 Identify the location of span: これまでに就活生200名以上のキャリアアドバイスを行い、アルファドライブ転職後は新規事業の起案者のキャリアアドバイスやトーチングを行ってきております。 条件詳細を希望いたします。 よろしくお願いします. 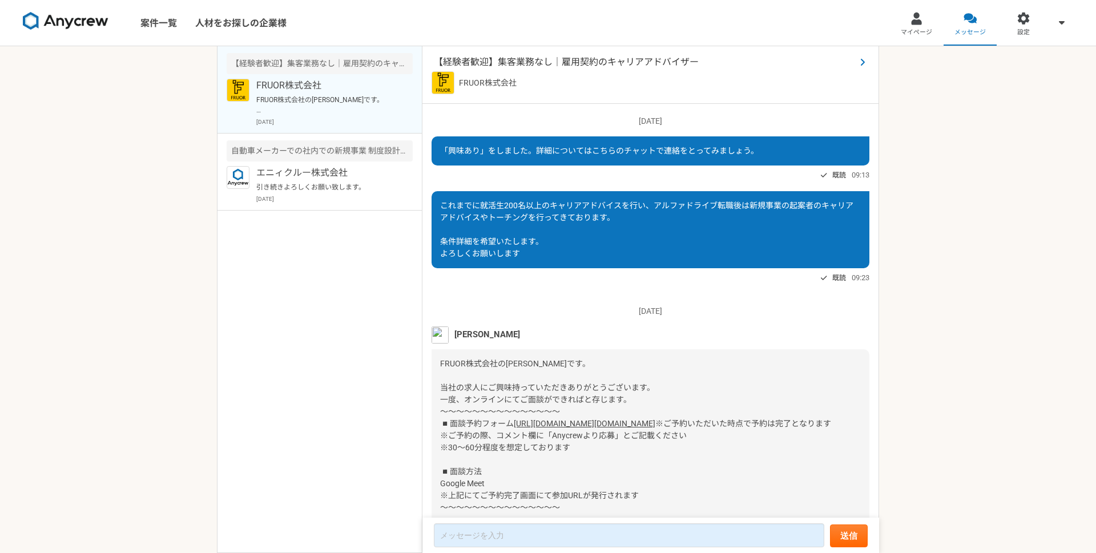
(647, 229).